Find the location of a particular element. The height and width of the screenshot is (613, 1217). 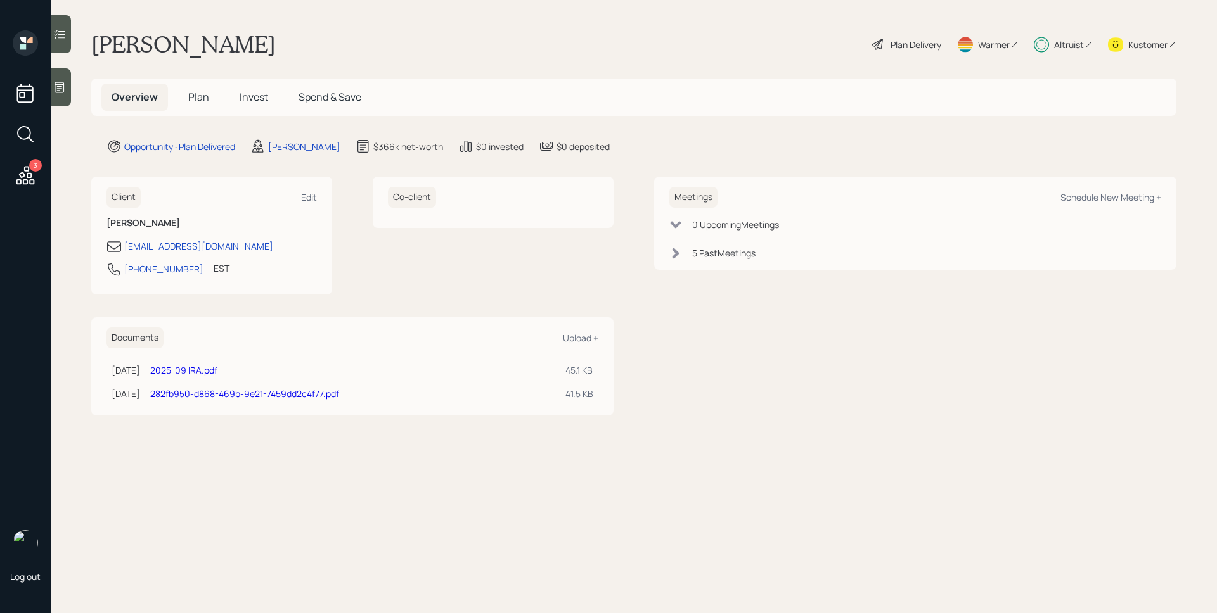

div: $0 deposited is located at coordinates (583, 146).